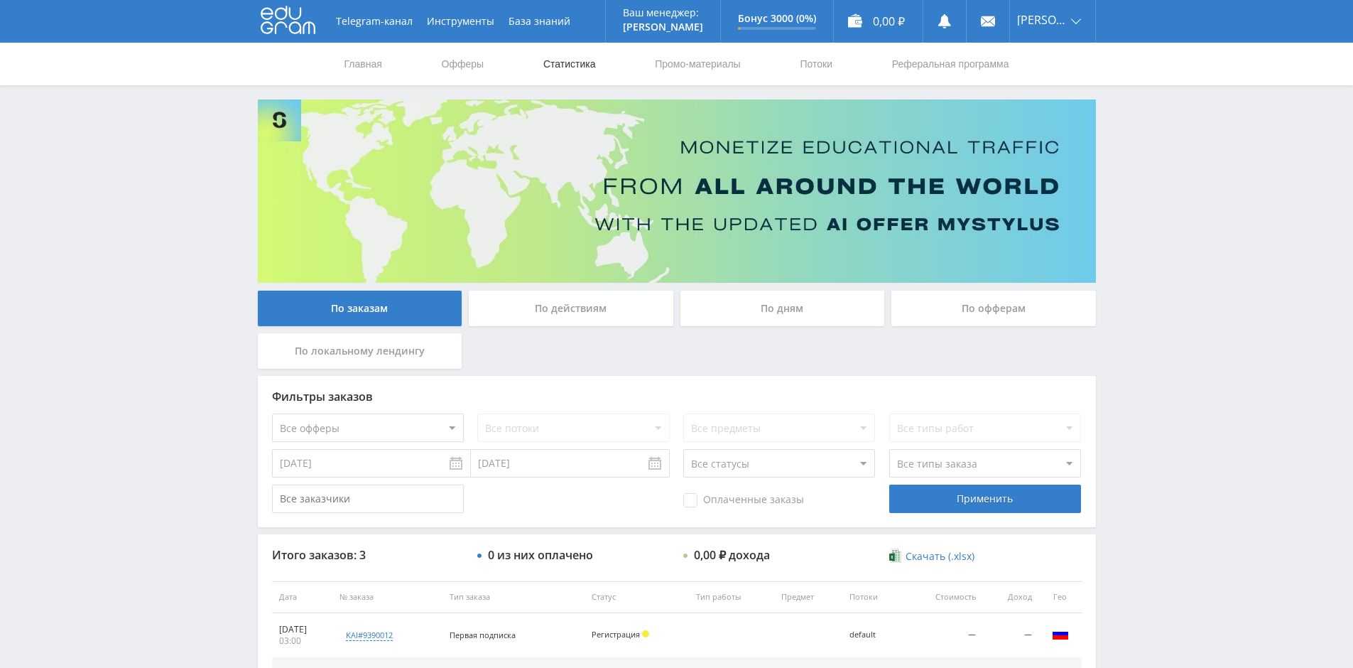 This screenshot has width=1353, height=668. What do you see at coordinates (571, 308) in the screenshot?
I see `div: По действиям` at bounding box center [571, 308].